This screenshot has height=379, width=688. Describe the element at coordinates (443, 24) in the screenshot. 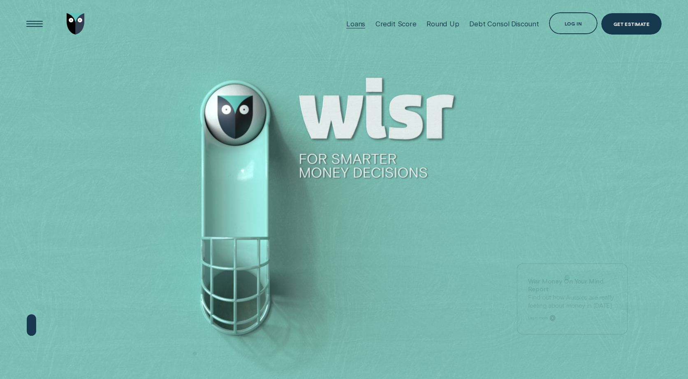

I see `div: Round Up` at that location.